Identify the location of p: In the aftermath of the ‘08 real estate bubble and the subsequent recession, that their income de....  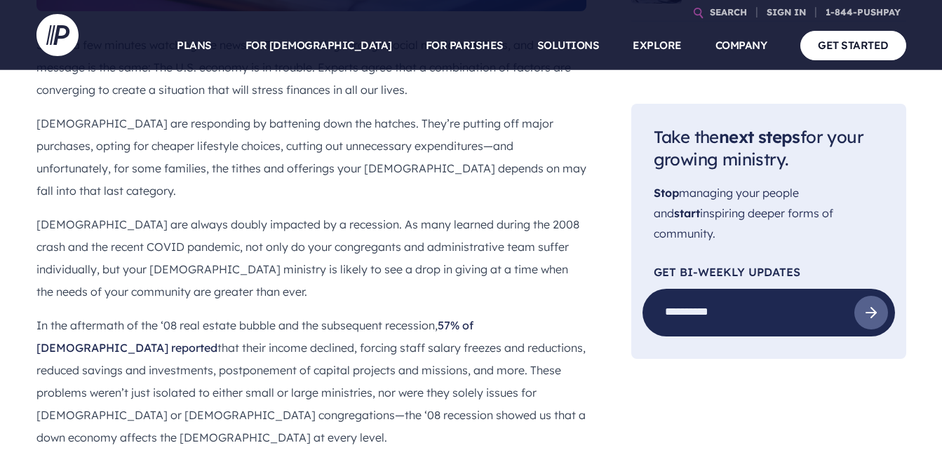
(312, 382).